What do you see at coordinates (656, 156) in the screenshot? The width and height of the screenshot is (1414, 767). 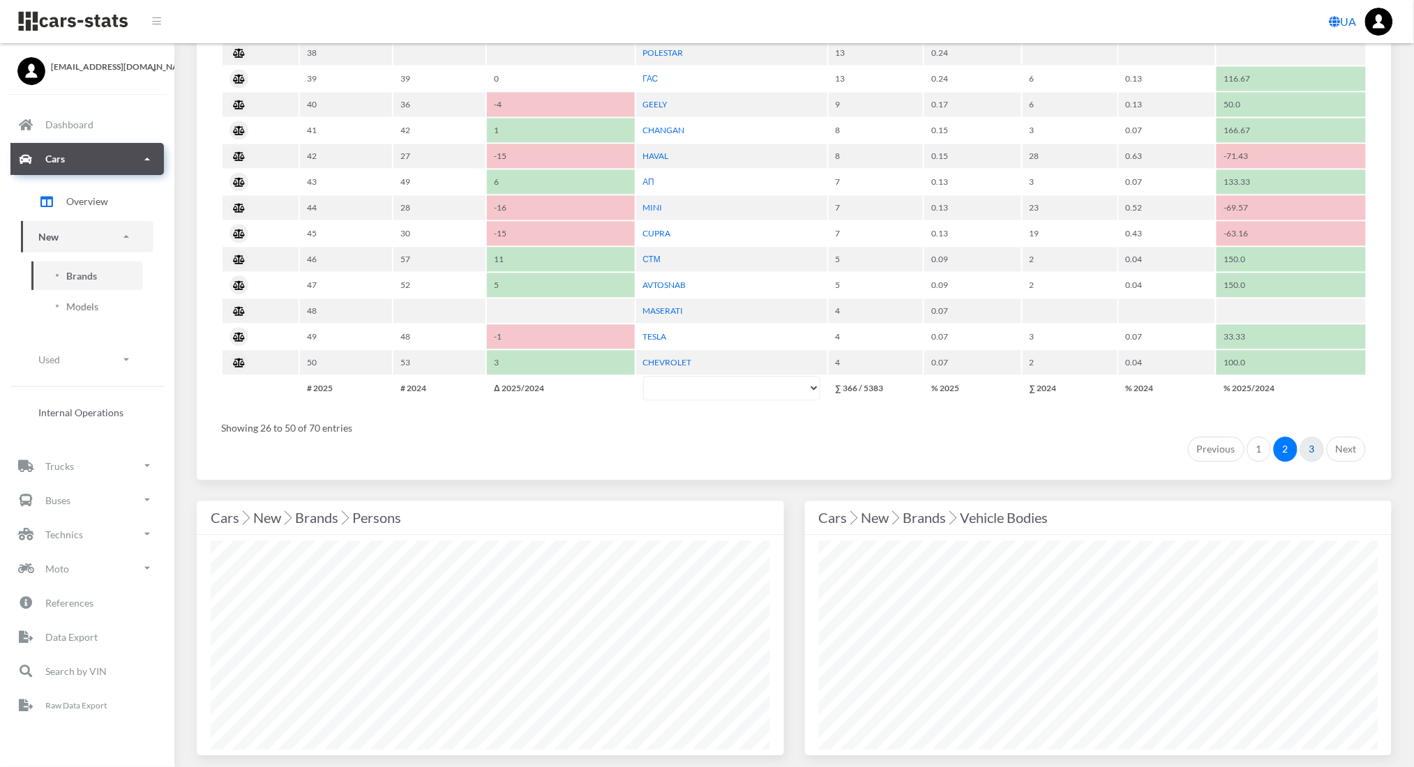 I see `a: HAVAL` at bounding box center [656, 156].